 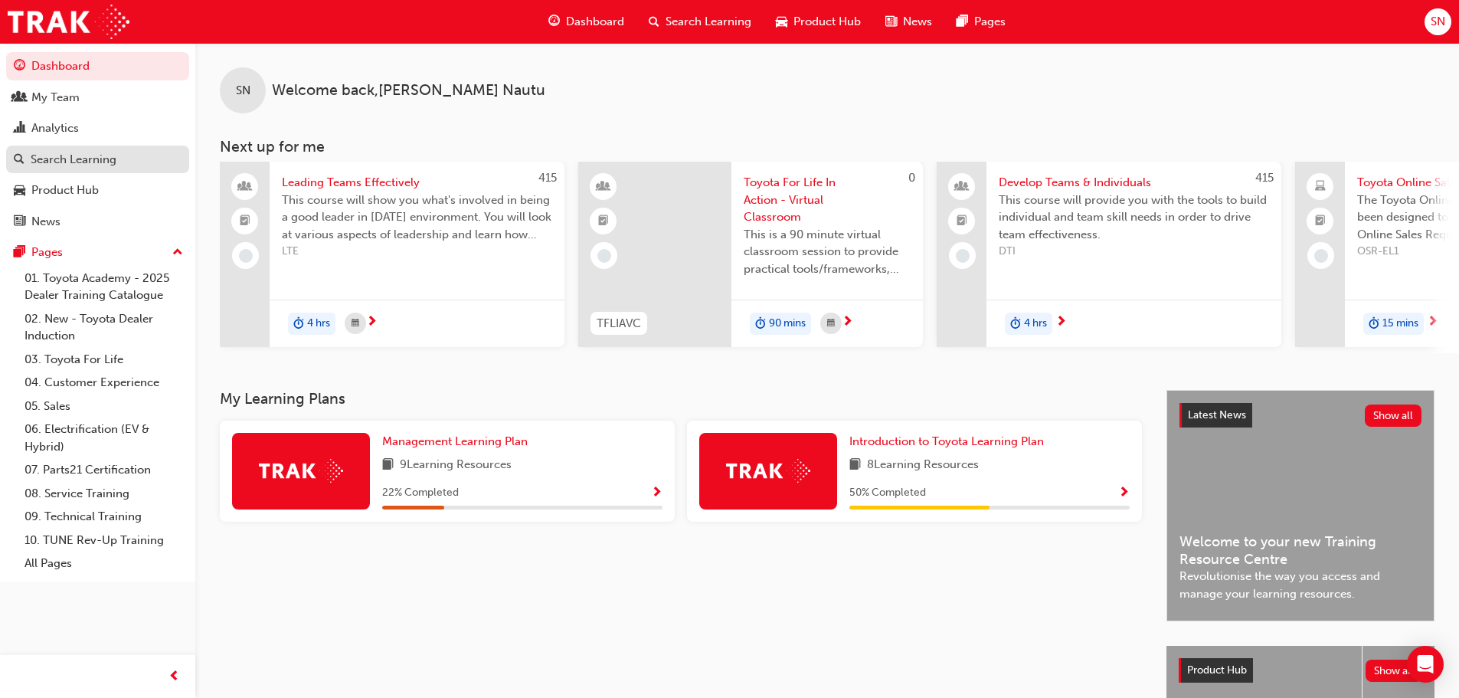 I want to click on a: Product HubShow all, so click(x=1300, y=670).